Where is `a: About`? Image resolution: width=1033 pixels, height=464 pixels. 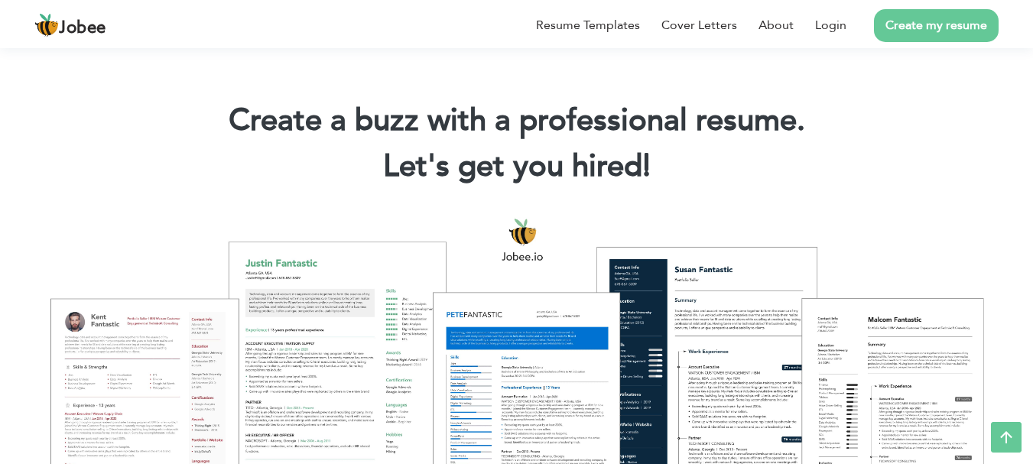 a: About is located at coordinates (776, 25).